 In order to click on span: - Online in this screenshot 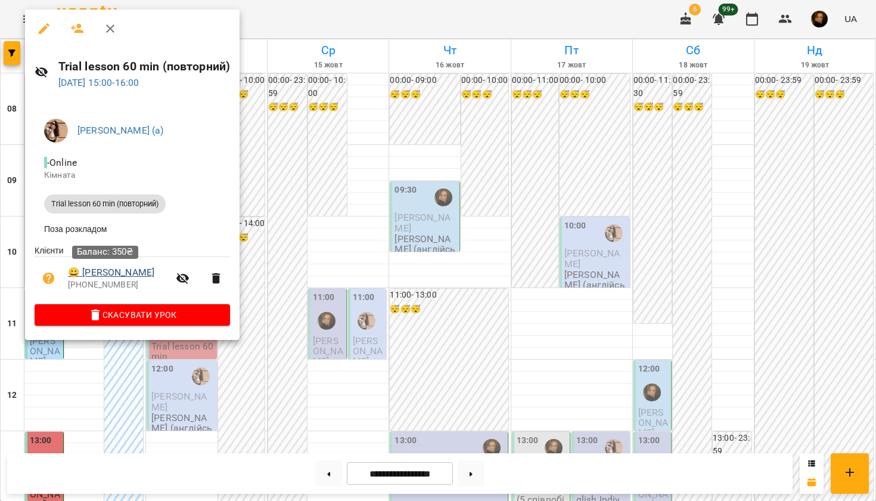, I will do `click(61, 162)`.